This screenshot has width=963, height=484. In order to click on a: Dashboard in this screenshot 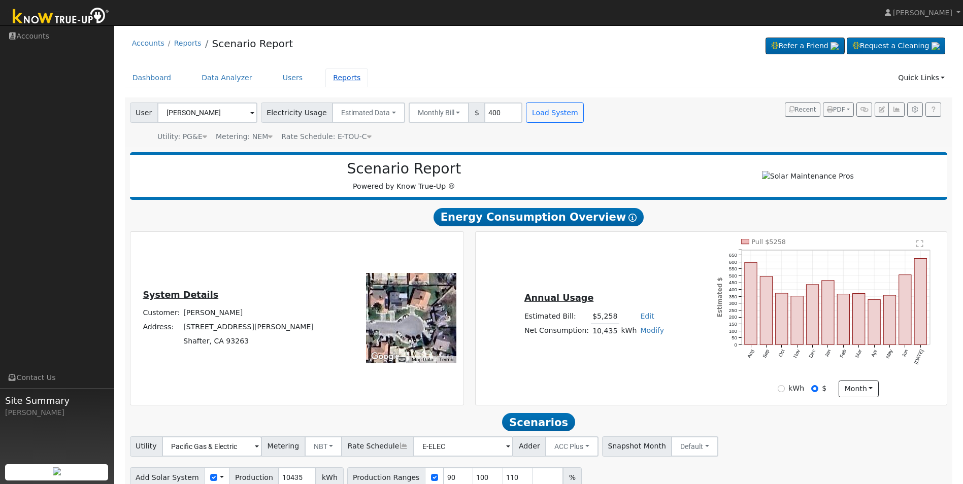, I will do `click(152, 78)`.